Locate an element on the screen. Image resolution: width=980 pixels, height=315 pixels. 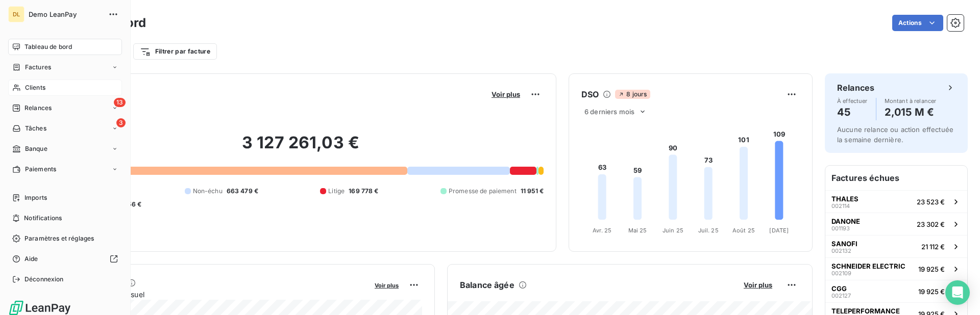
tspan: Juil. 25 is located at coordinates (708, 231).